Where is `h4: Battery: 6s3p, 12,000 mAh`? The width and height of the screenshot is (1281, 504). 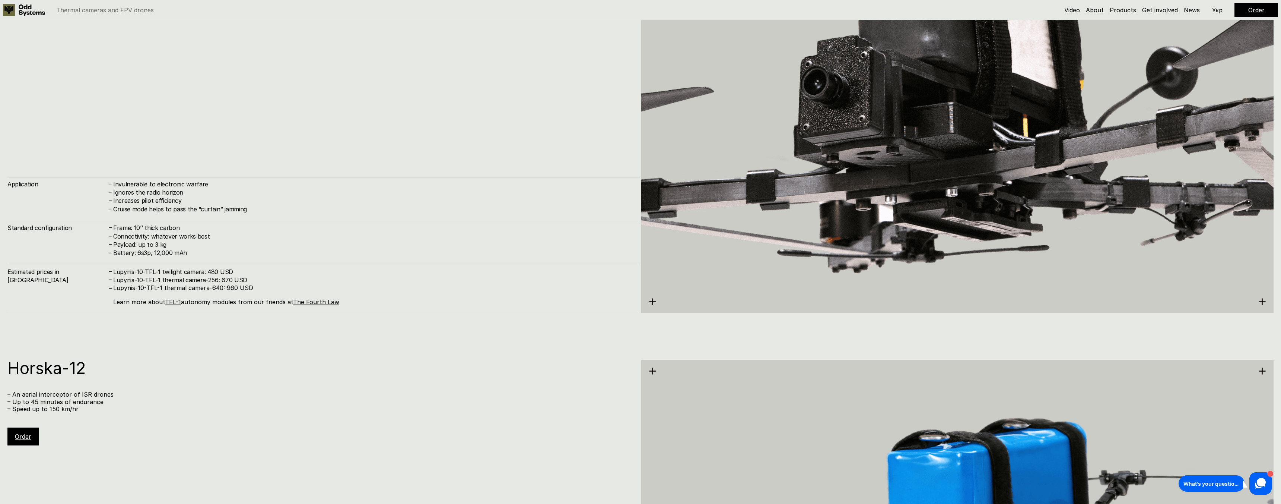
h4: Battery: 6s3p, 12,000 mAh is located at coordinates (373, 253).